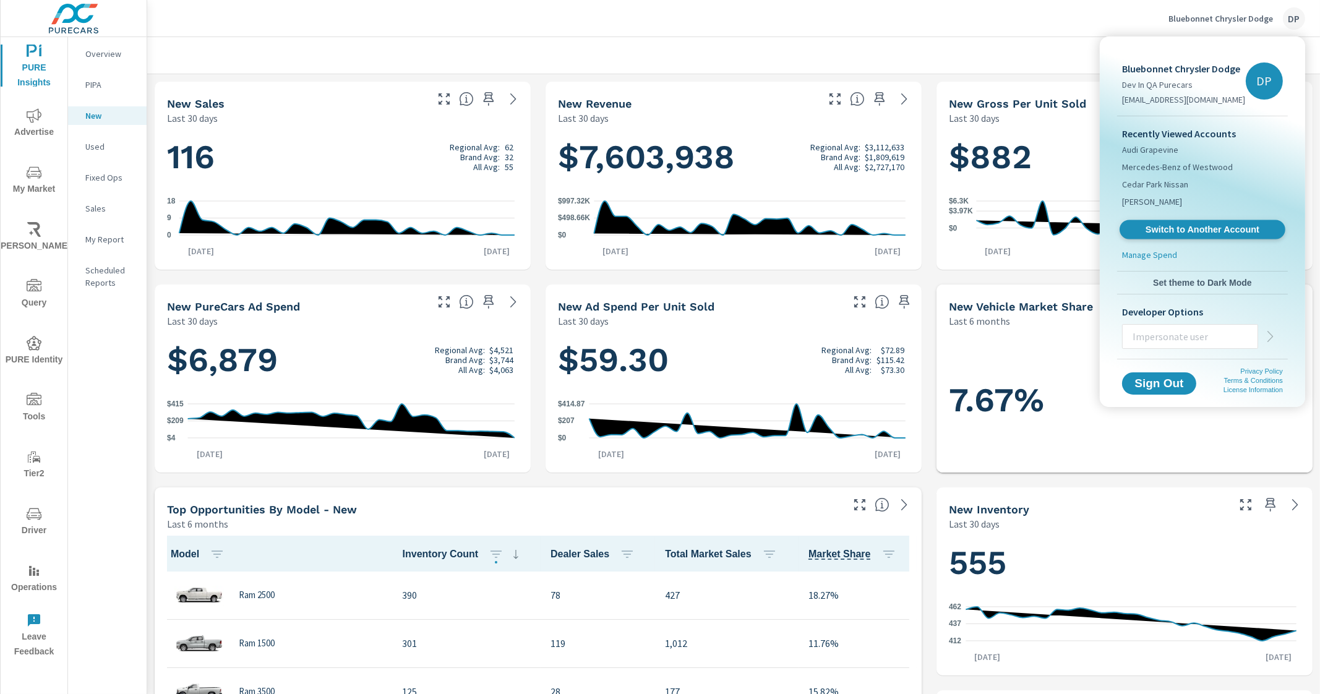 The image size is (1320, 694). What do you see at coordinates (1183, 85) in the screenshot?
I see `p: Dev In QA Purecars` at bounding box center [1183, 85].